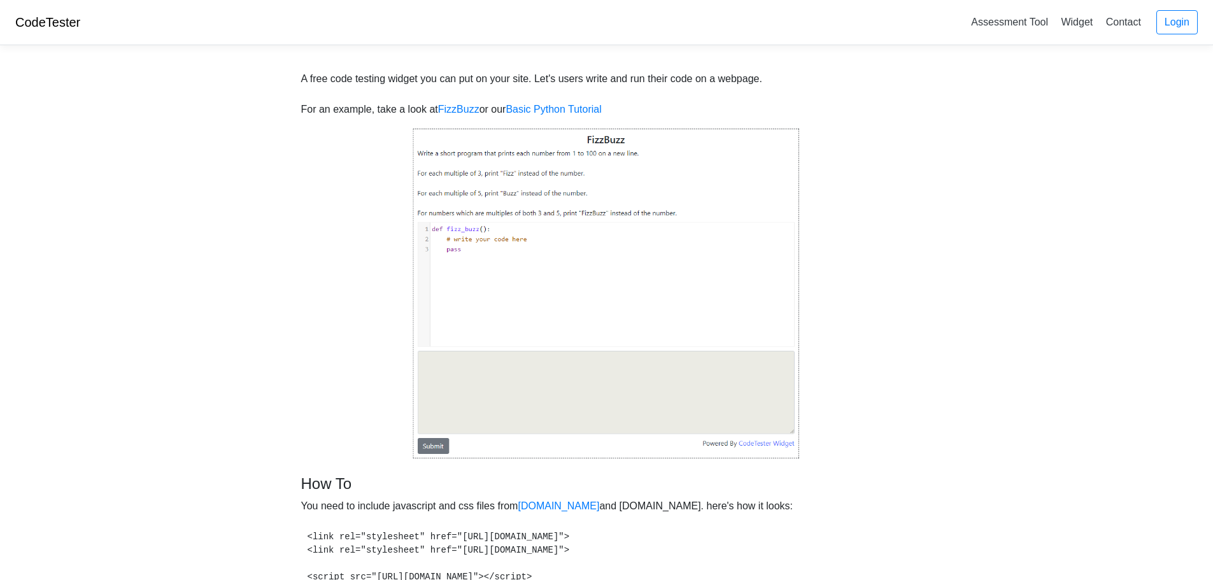 The width and height of the screenshot is (1213, 580). I want to click on a: FizzBuzz, so click(459, 109).